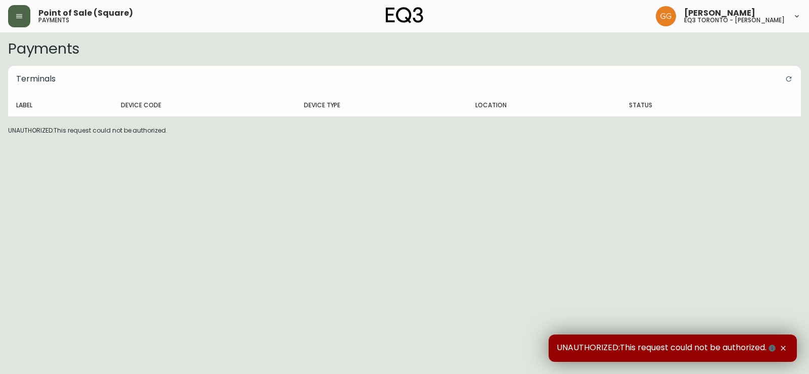  Describe the element at coordinates (404, 15) in the screenshot. I see `img: logo` at that location.